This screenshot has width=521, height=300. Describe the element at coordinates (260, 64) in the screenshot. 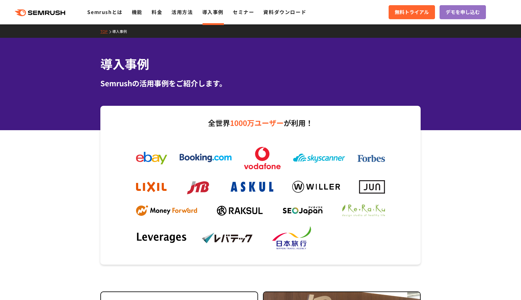

I see `h1: 導入事例` at that location.